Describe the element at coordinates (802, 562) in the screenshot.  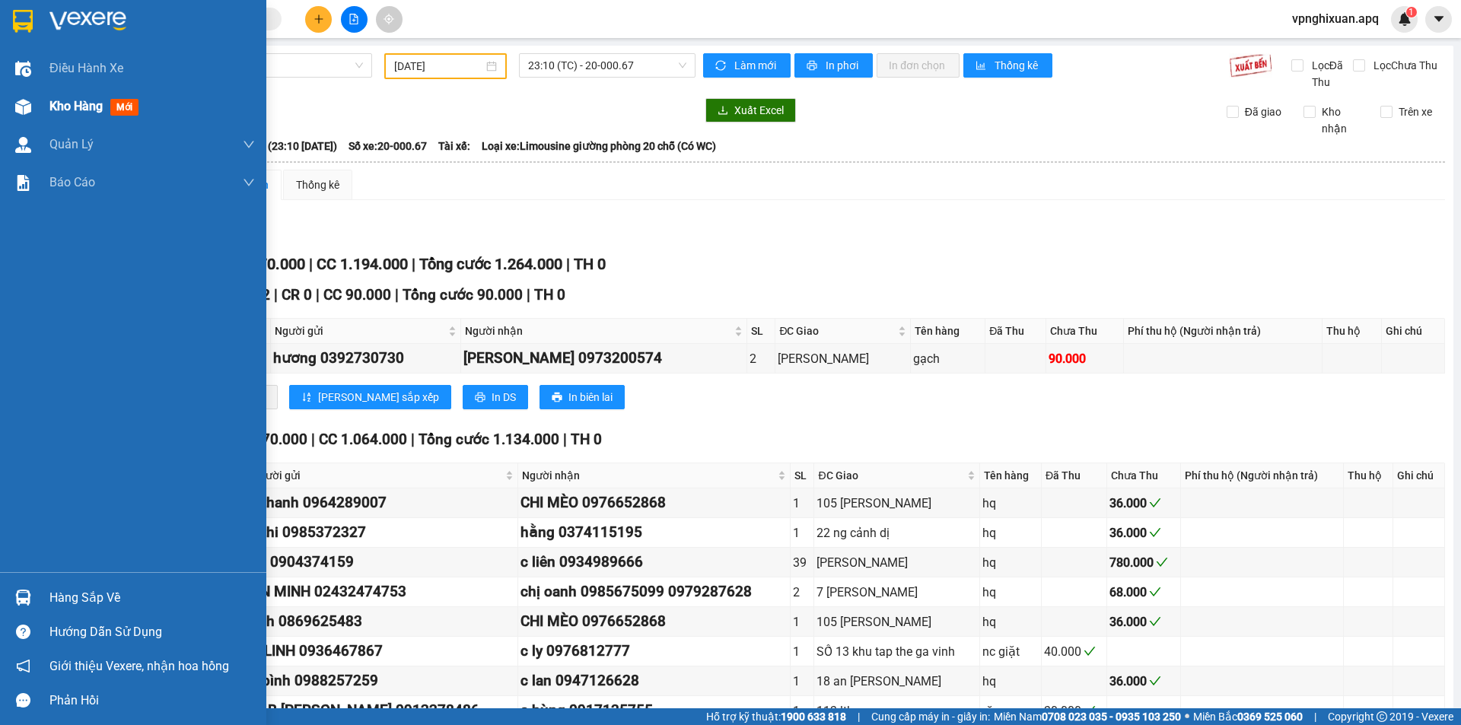
I see `div: 39` at that location.